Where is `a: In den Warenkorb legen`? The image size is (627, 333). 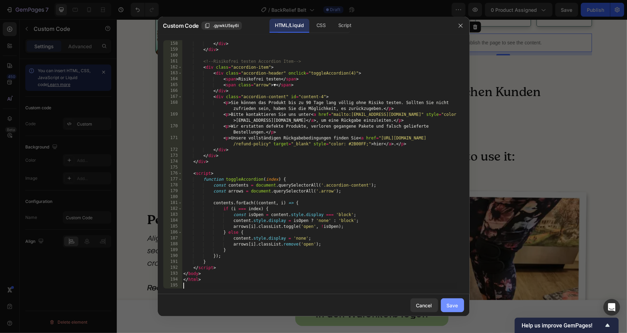
a: In den Warenkorb legen is located at coordinates (255, 295).